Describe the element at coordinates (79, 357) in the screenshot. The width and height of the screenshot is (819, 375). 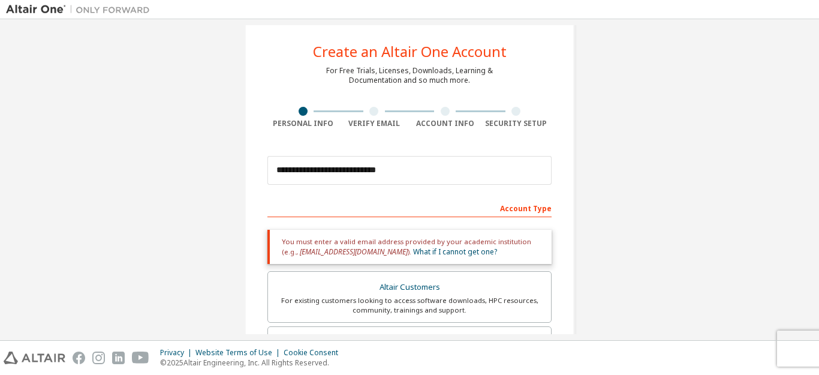
I see `img: facebook.svg` at that location.